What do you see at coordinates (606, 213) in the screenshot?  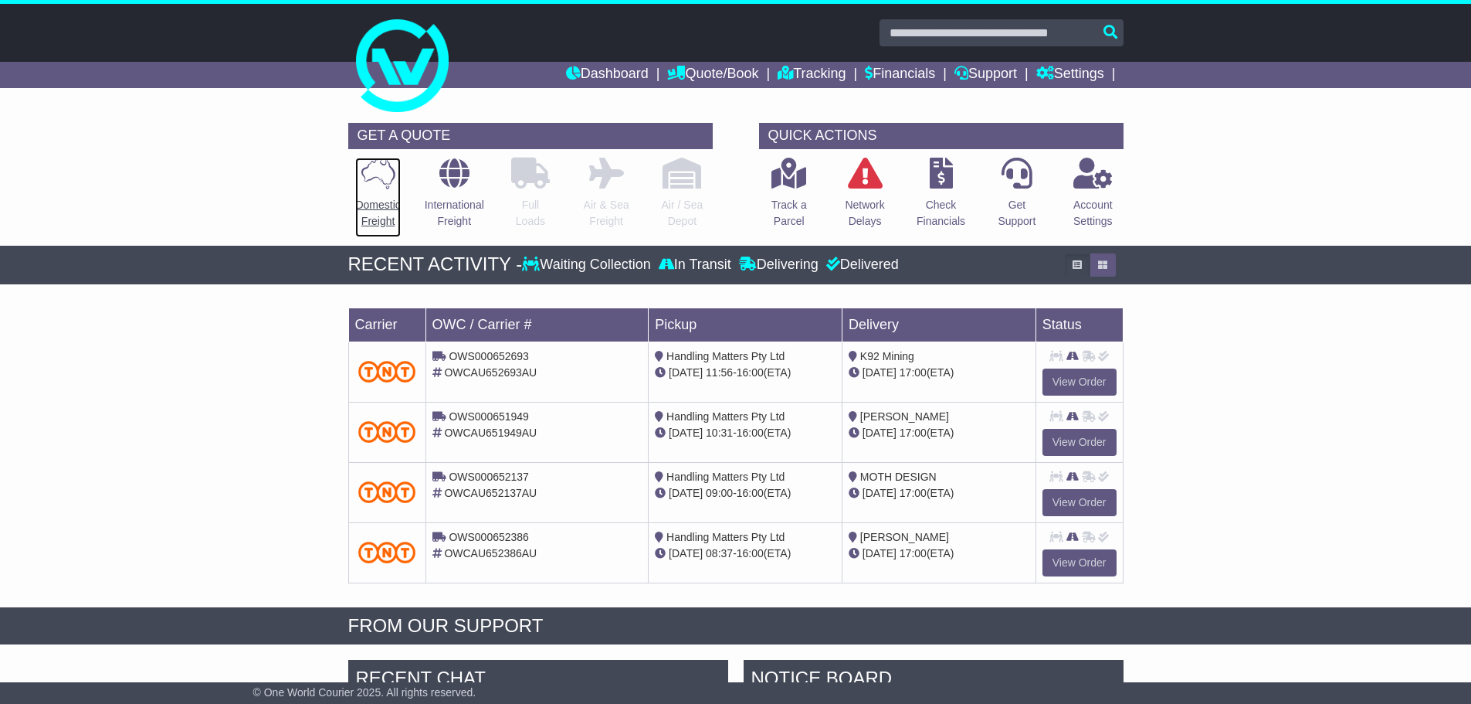 I see `p: Air & Sea Freight` at bounding box center [606, 213].